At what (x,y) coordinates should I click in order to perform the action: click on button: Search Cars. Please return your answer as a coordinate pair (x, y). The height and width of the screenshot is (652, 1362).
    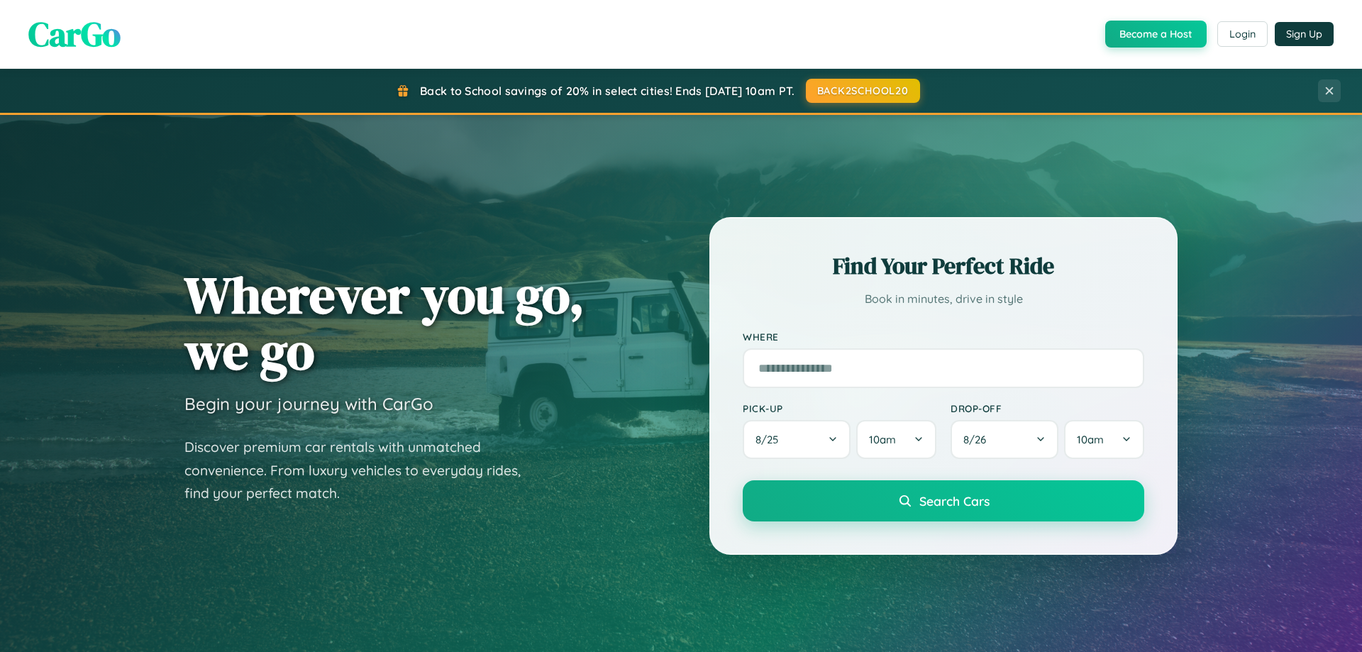
    Looking at the image, I should click on (944, 501).